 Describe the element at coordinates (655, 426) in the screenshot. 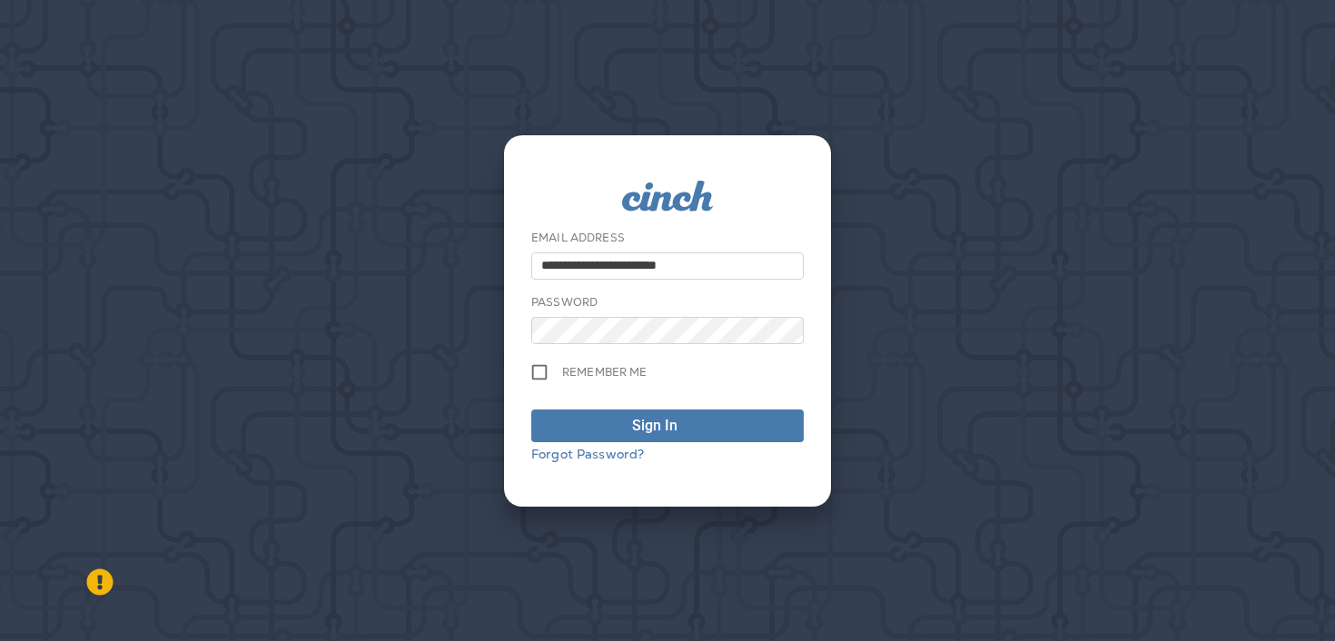

I see `div: Sign In` at that location.